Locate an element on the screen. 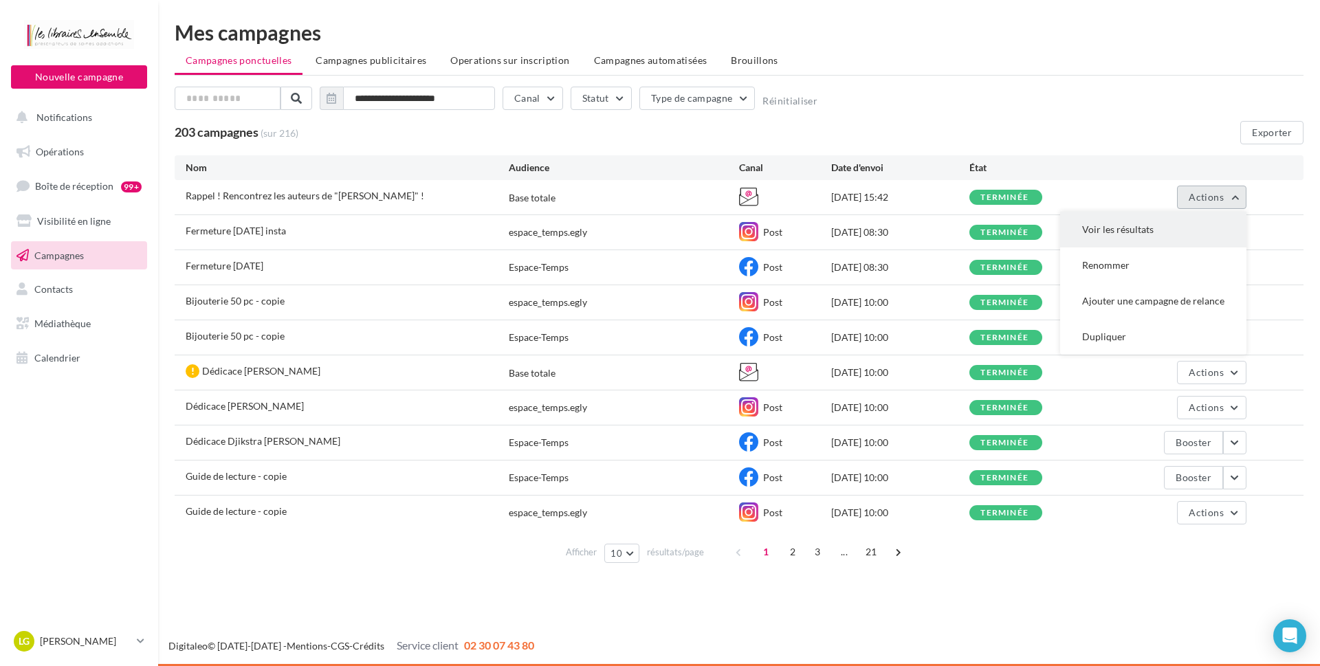 The image size is (1320, 666). span: Campagnes publicitaires is located at coordinates (371, 60).